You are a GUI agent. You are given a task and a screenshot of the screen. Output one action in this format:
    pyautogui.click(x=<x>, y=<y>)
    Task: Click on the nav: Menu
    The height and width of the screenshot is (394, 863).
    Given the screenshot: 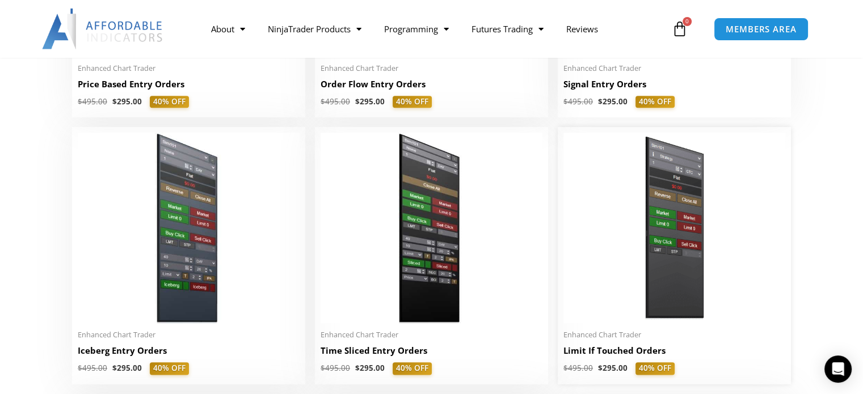 What is the action you would take?
    pyautogui.click(x=434, y=29)
    